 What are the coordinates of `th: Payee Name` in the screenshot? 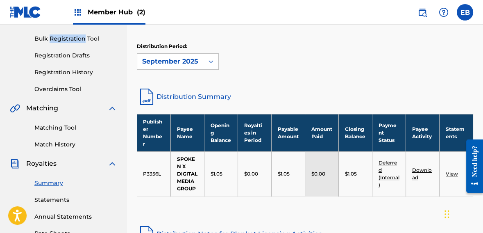 It's located at (187, 132).